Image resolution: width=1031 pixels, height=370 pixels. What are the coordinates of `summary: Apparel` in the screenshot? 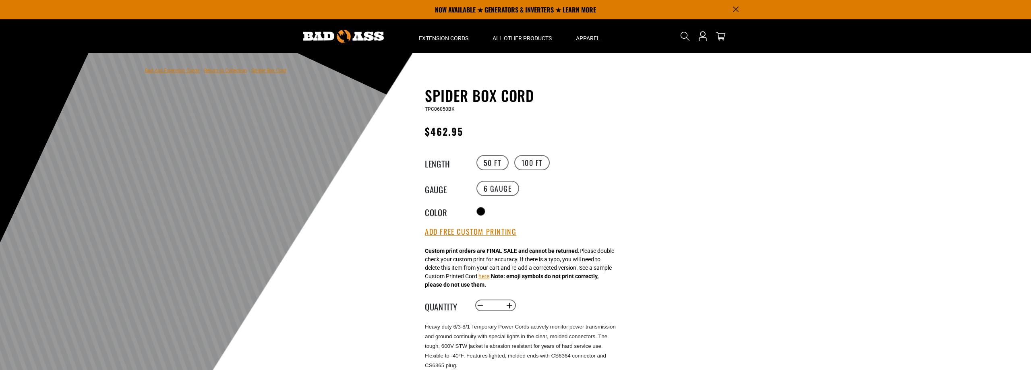 It's located at (588, 36).